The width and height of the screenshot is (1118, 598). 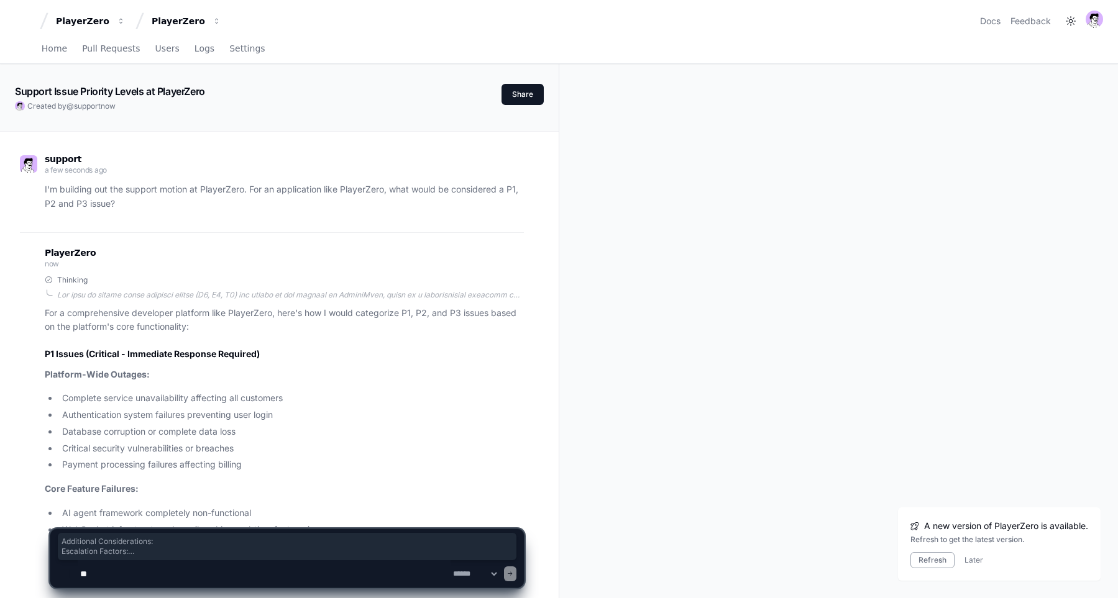 What do you see at coordinates (291, 398) in the screenshot?
I see `li: Complete service unavailability affecting all customers` at bounding box center [291, 398].